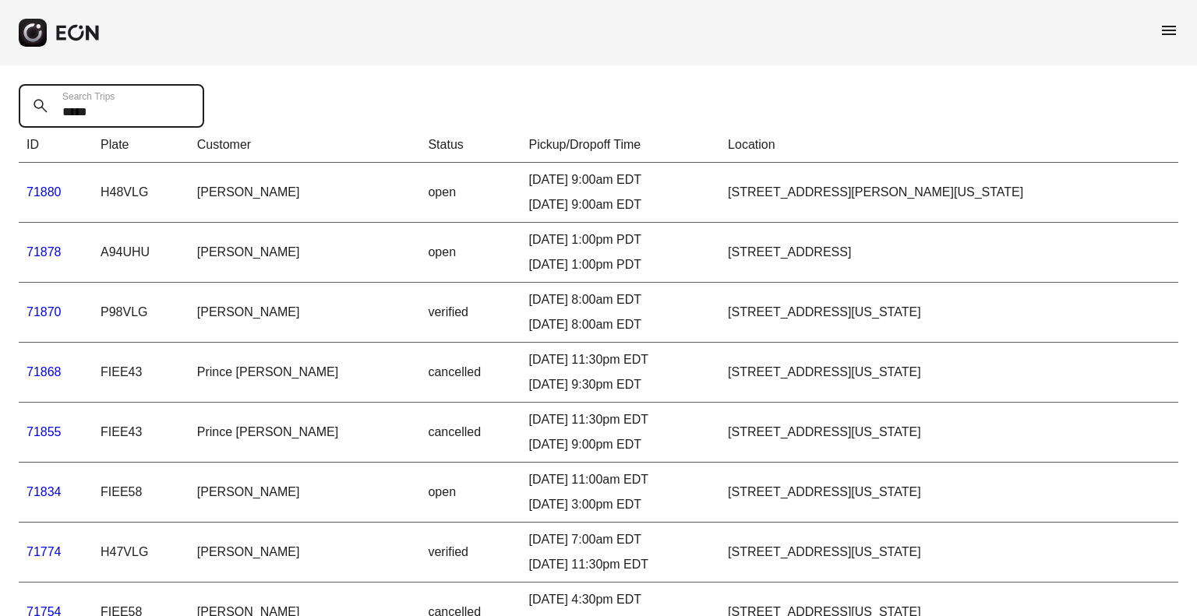 The image size is (1197, 616). Describe the element at coordinates (44, 552) in the screenshot. I see `a: 71774` at that location.